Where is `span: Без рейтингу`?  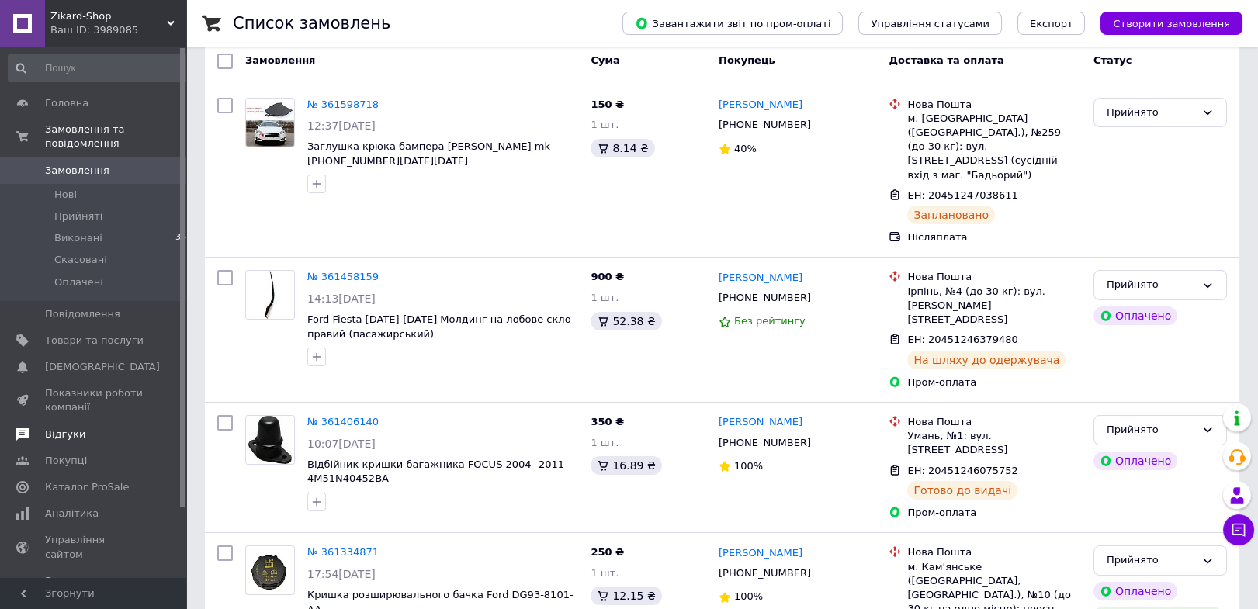
span: Без рейтингу is located at coordinates (770, 320).